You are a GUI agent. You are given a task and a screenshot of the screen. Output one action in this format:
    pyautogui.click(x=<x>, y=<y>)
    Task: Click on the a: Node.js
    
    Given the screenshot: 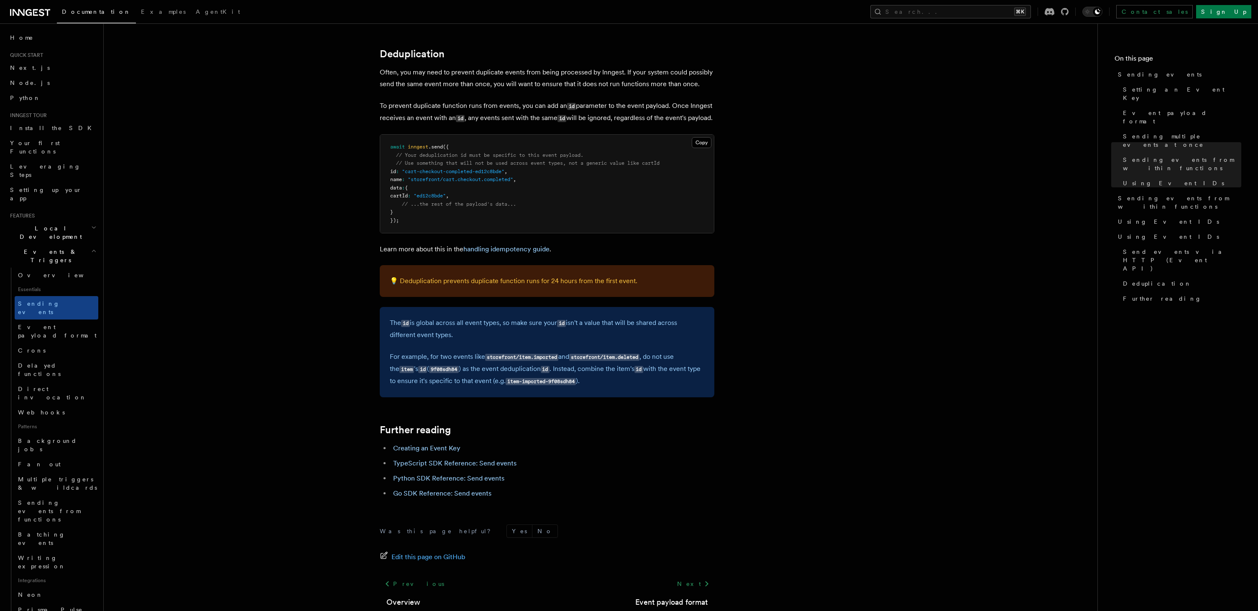 What is the action you would take?
    pyautogui.click(x=52, y=83)
    